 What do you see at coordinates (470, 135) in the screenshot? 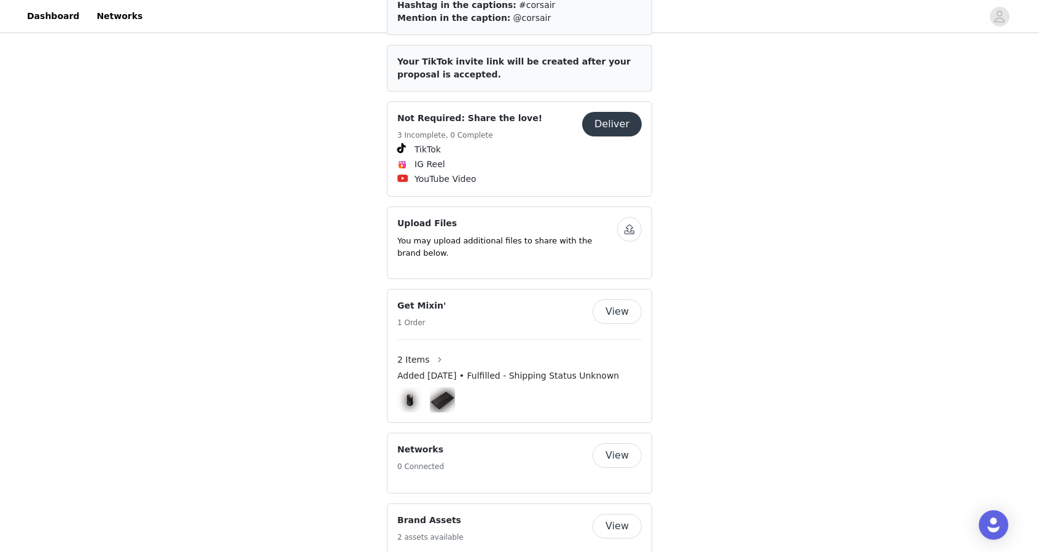
I see `h5: 3 Incomplete, 0 Complete` at bounding box center [470, 135].